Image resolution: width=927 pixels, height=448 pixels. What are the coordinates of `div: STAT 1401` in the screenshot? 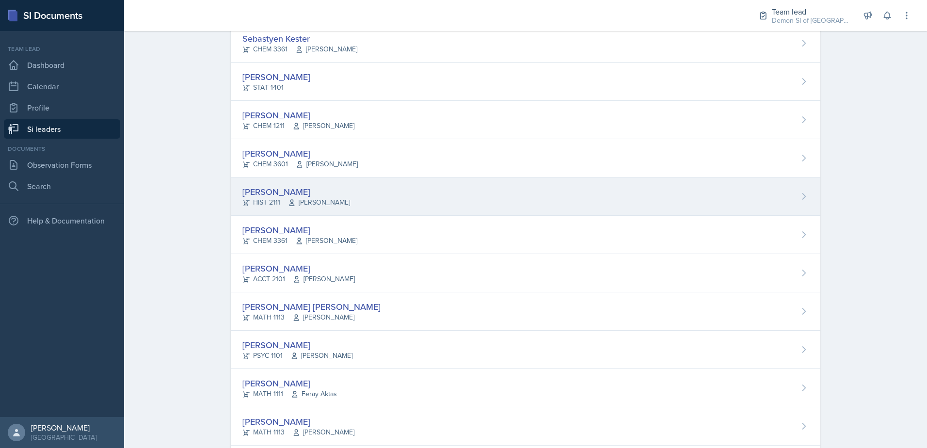 It's located at (276, 87).